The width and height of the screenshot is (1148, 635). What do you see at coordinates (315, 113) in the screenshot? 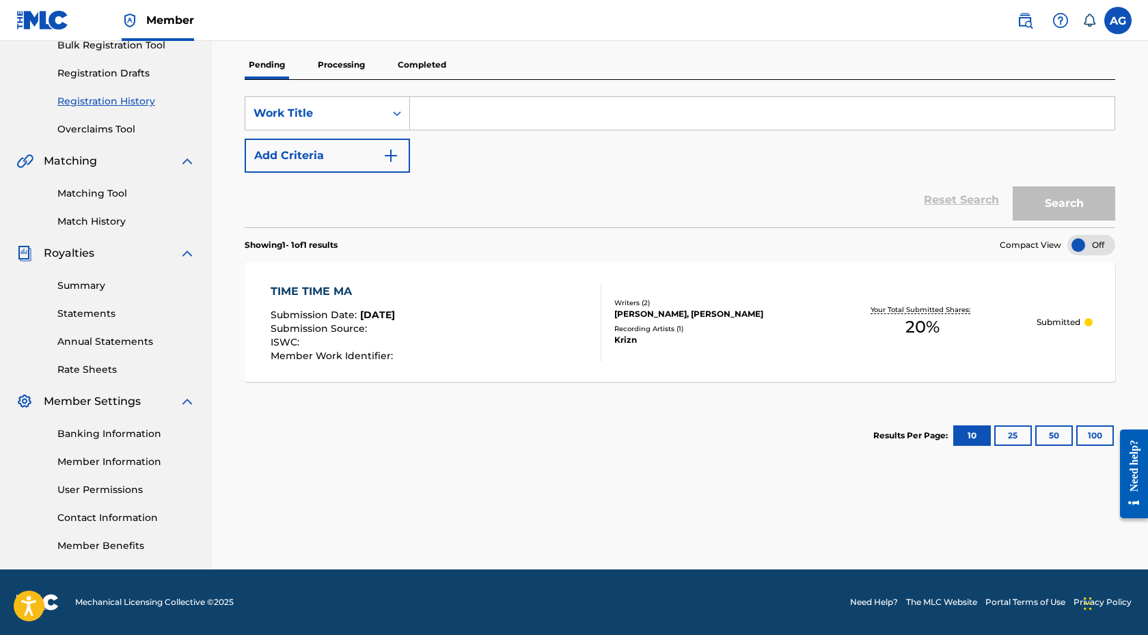
I see `div: Work Title` at bounding box center [315, 113].